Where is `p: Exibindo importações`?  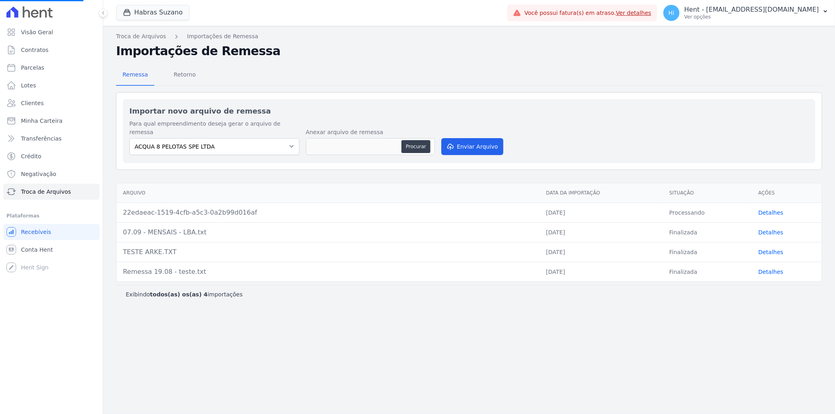
p: Exibindo importações is located at coordinates (184, 295).